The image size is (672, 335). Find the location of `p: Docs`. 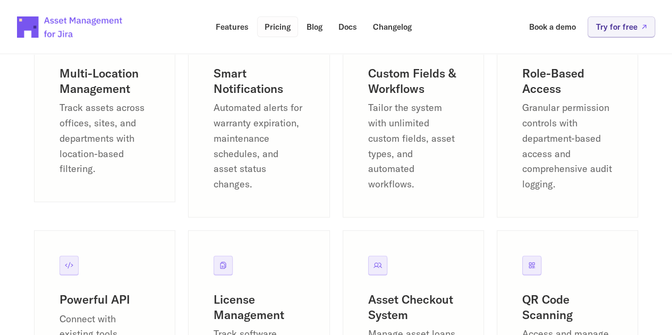

p: Docs is located at coordinates (347, 27).